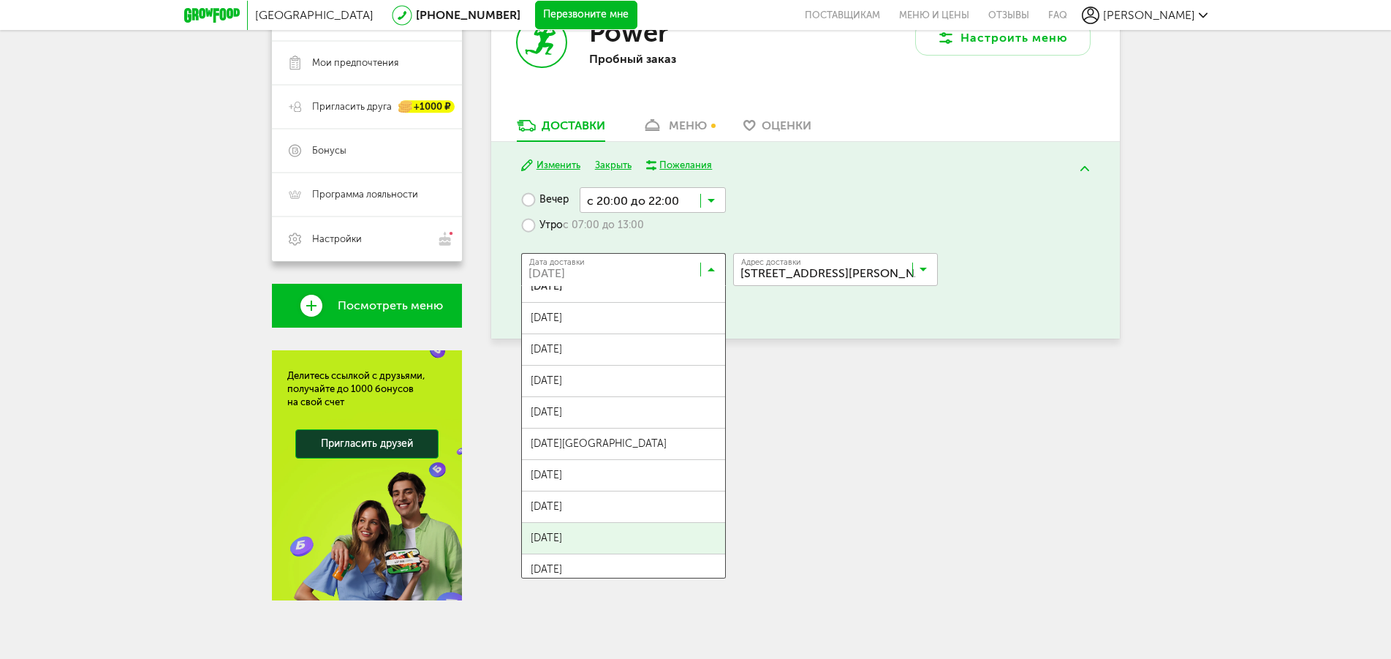 This screenshot has height=659, width=1391. What do you see at coordinates (603, 225) in the screenshot?
I see `span: с 07:00 до 13:00` at bounding box center [603, 225].